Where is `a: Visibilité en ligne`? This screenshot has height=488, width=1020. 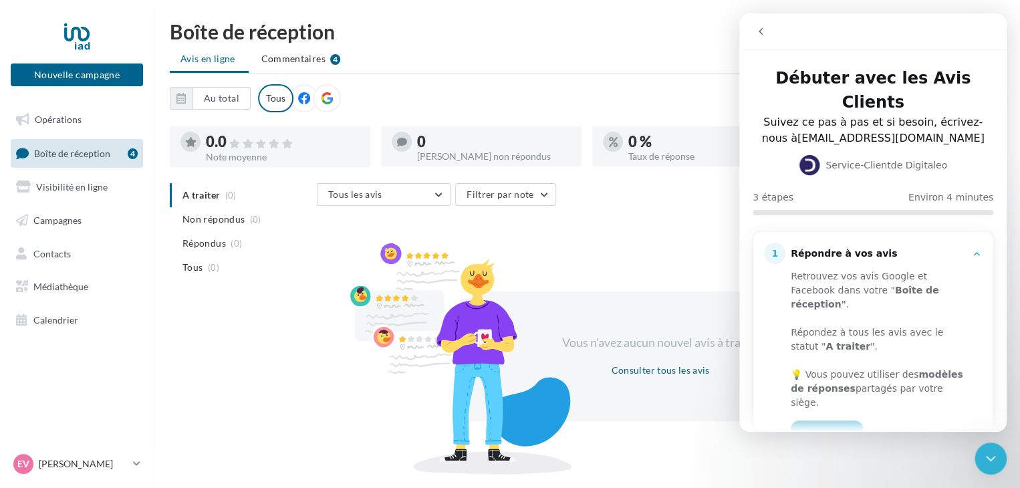
a: Visibilité en ligne is located at coordinates (77, 187).